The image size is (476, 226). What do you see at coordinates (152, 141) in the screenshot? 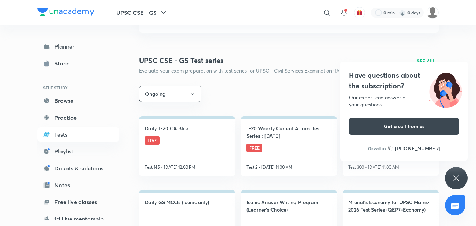
I see `span: LIVE` at bounding box center [152, 141].